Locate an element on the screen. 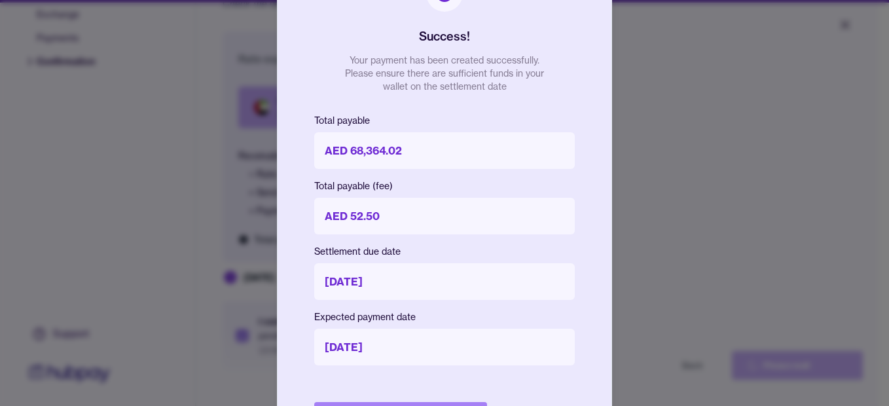 The image size is (889, 406). h2: Success! is located at coordinates (444, 37).